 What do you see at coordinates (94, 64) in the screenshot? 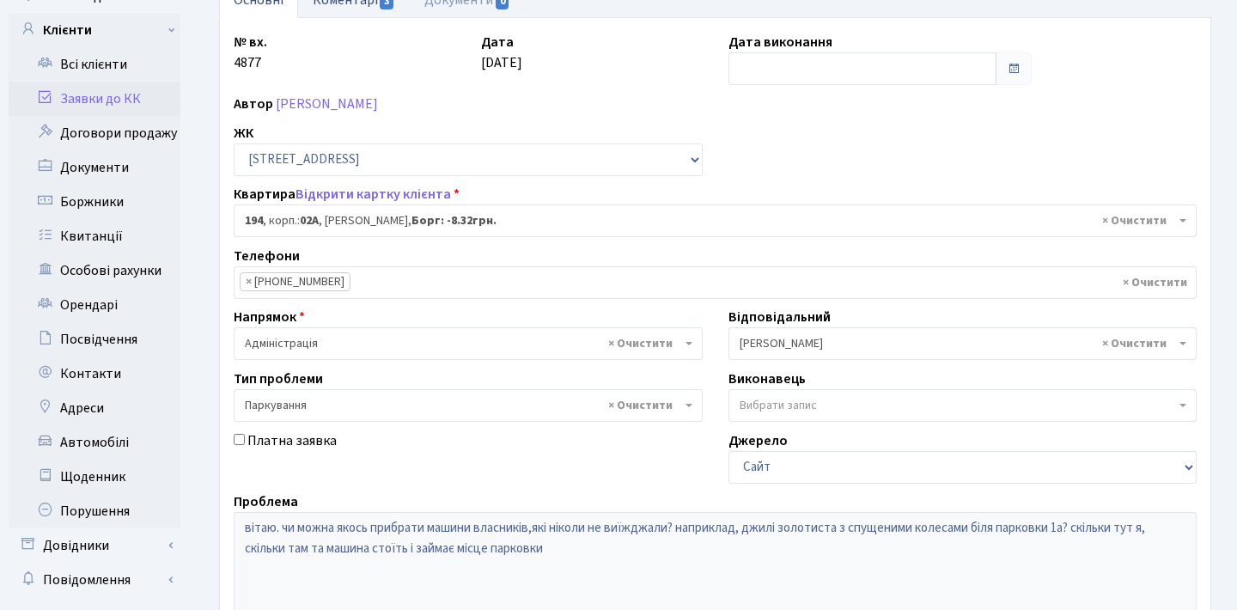
I see `a: Всі клієнти` at bounding box center [94, 64].